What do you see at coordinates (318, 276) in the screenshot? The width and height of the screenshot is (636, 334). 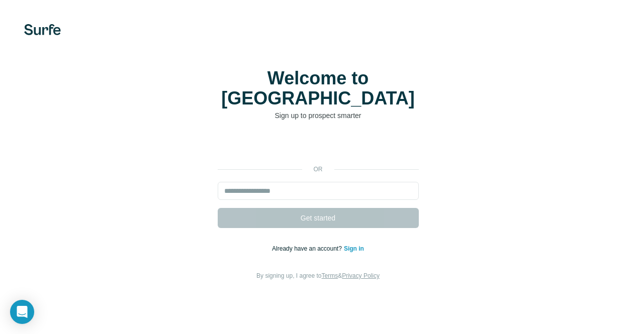 I see `span: By signing up, I agree to &` at bounding box center [318, 276].